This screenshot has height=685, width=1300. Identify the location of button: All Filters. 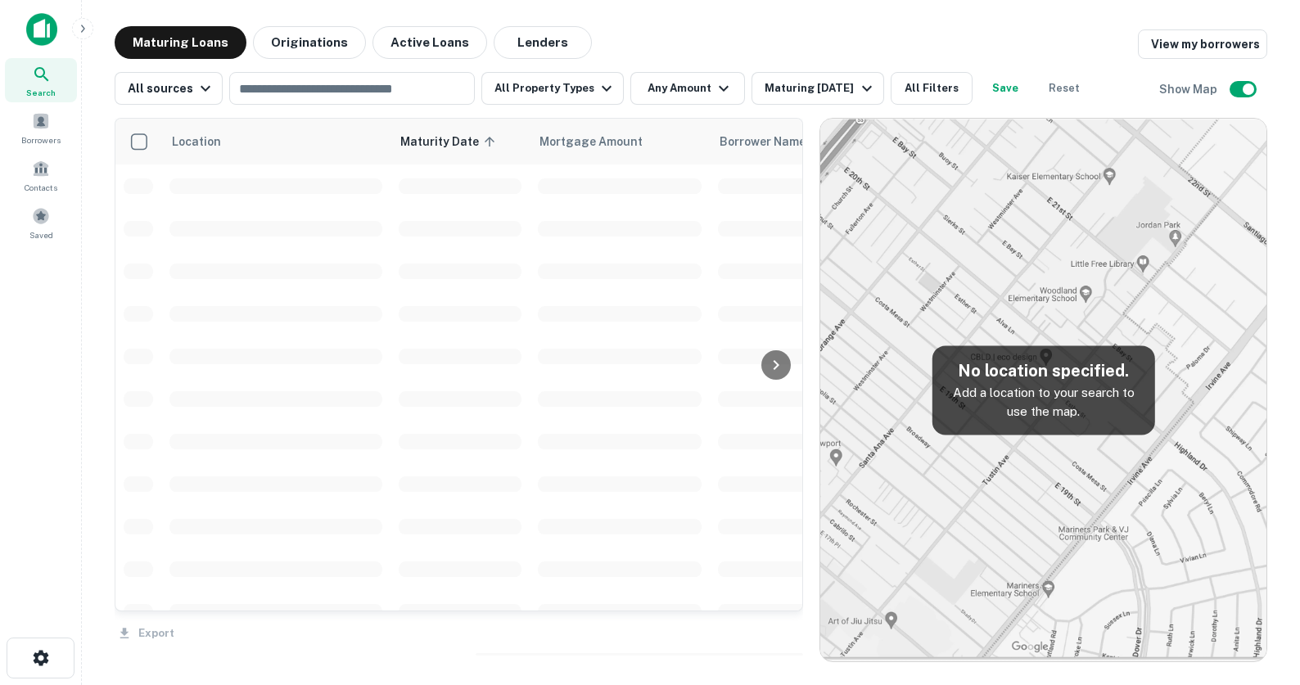
(932, 88).